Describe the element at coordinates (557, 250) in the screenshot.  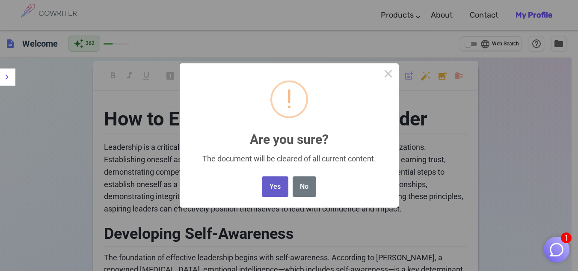
I see `img: Close chat` at that location.